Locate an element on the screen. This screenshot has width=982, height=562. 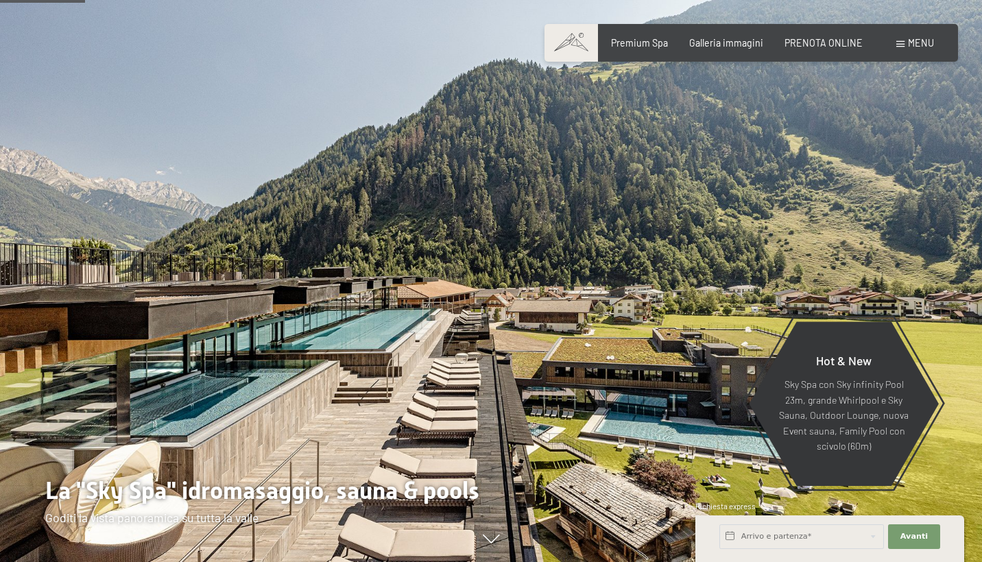
a: Premium Spa is located at coordinates (639, 43).